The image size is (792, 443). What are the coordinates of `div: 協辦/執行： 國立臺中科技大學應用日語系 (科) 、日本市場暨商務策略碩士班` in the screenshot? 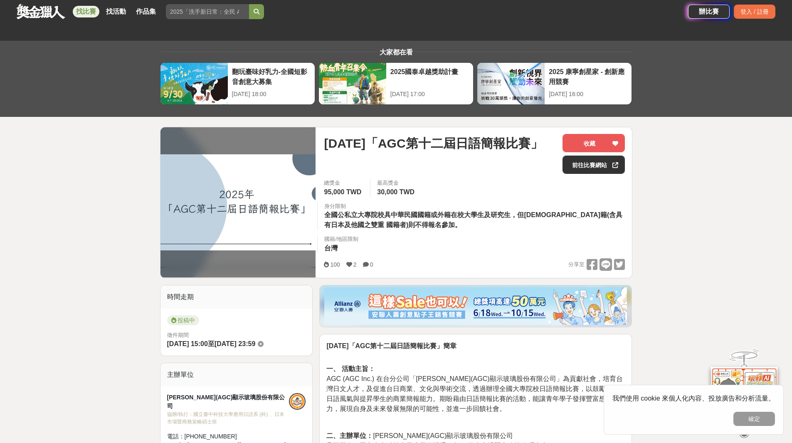 It's located at (228, 418).